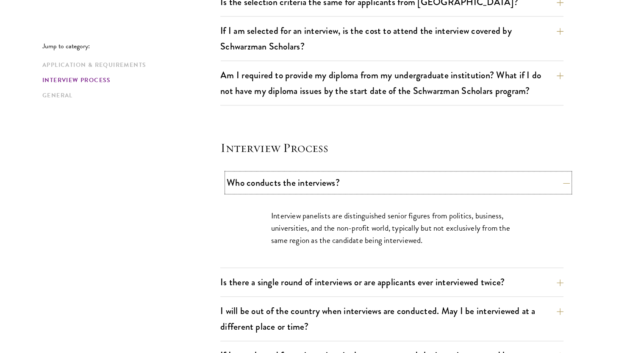 This screenshot has width=641, height=353. Describe the element at coordinates (129, 80) in the screenshot. I see `a: Interview Process` at that location.